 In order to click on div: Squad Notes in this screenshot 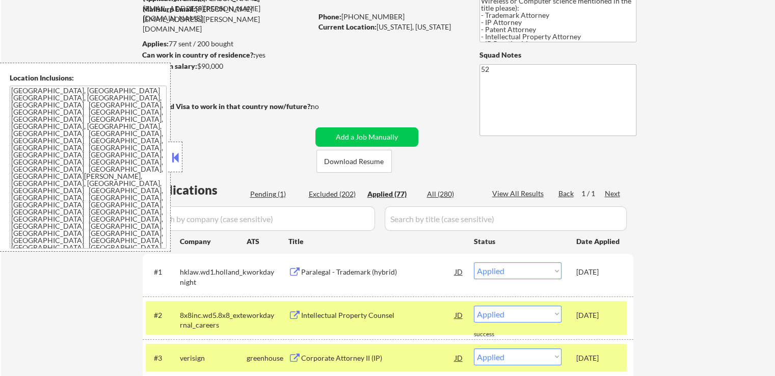, I will do `click(558, 55)`.